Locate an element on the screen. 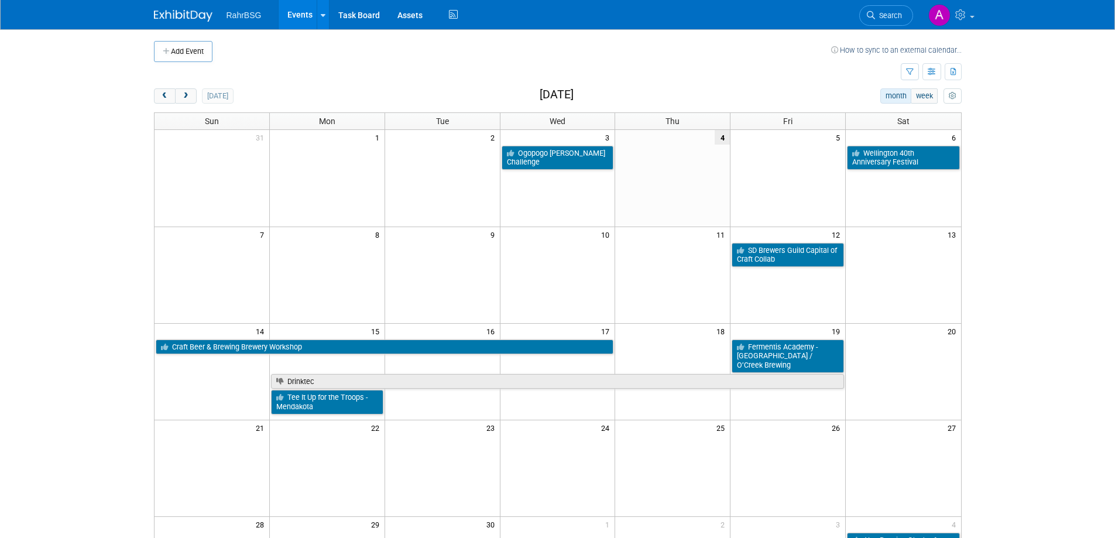  span: 21 is located at coordinates (262, 427).